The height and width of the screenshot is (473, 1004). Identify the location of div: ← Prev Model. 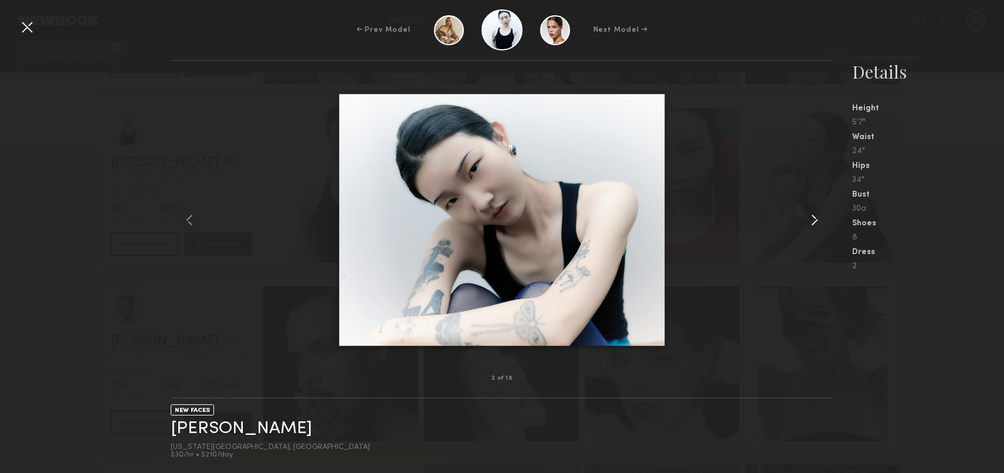
(384, 30).